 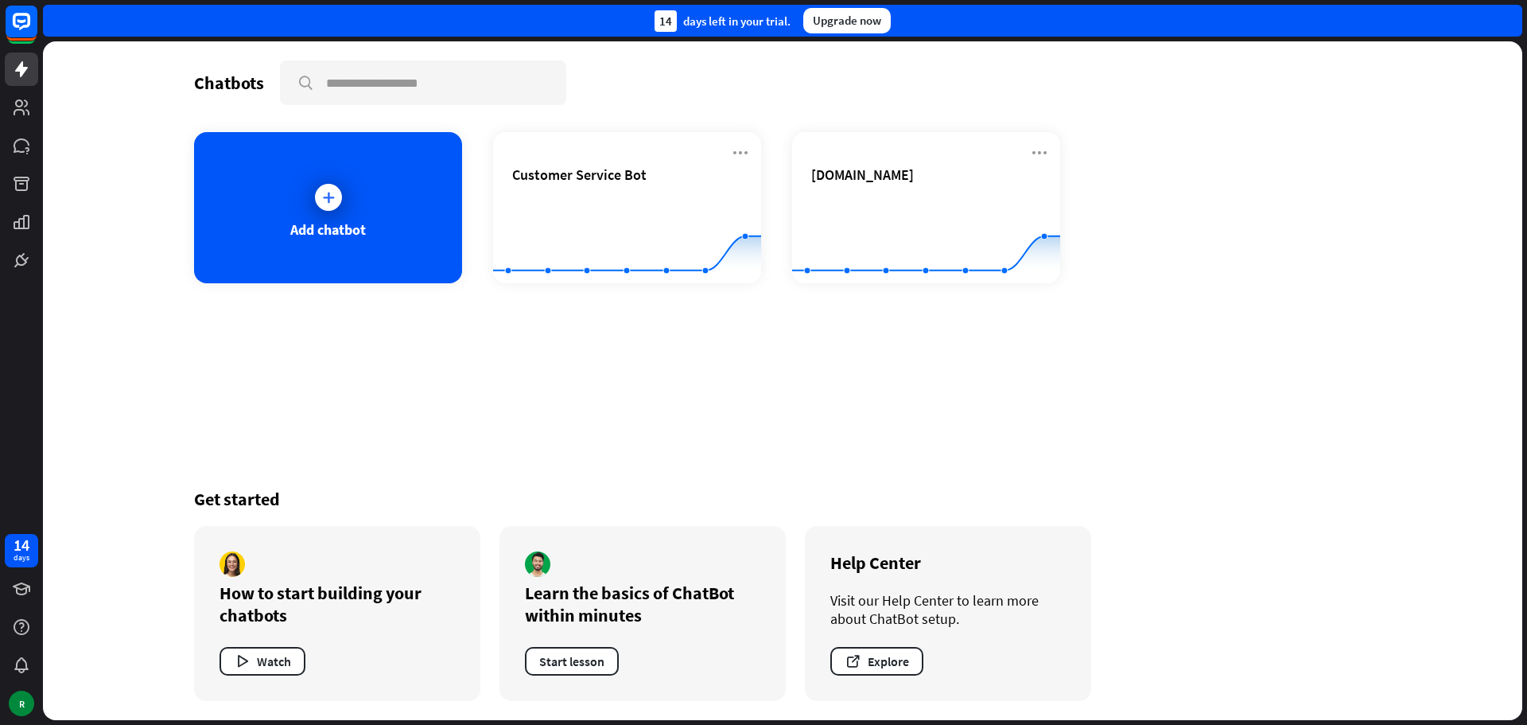 What do you see at coordinates (847, 21) in the screenshot?
I see `div: Upgrade now` at bounding box center [847, 21].